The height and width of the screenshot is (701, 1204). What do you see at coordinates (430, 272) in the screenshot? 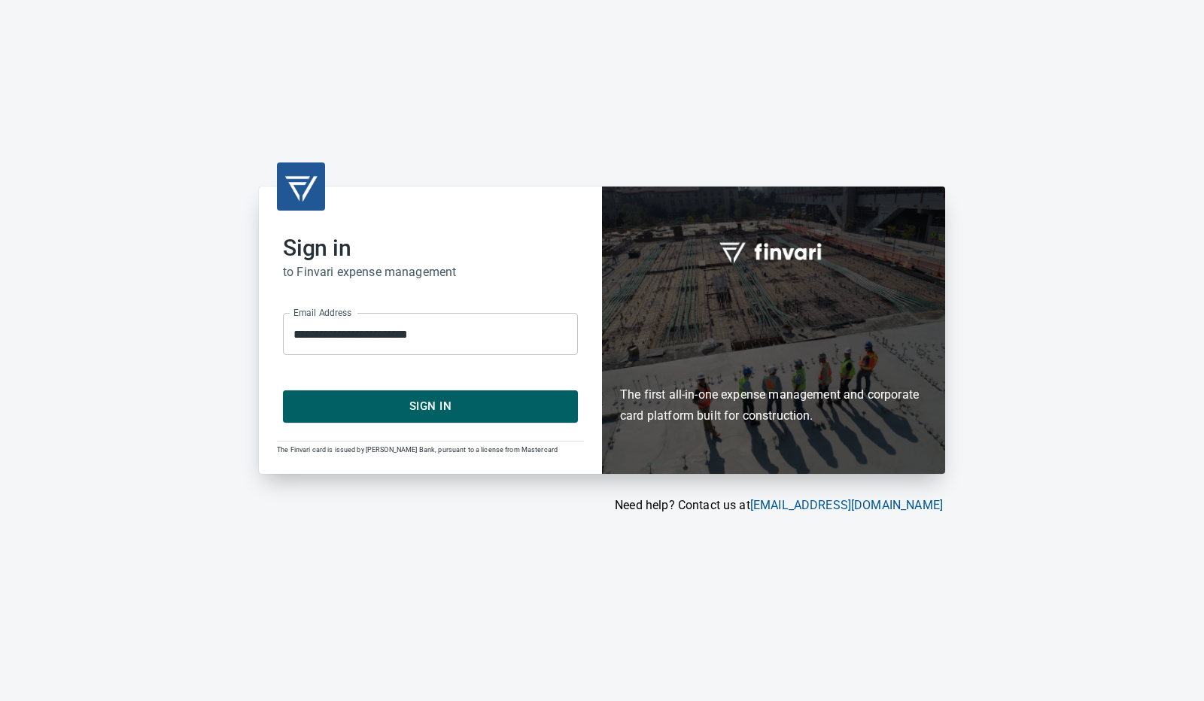
I see `h6: to Finvari expense management` at bounding box center [430, 272].